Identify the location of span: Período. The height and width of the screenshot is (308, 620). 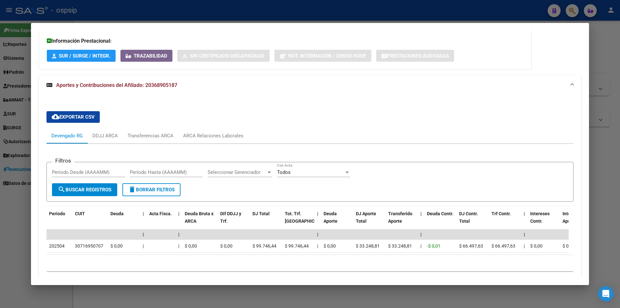
(57, 214).